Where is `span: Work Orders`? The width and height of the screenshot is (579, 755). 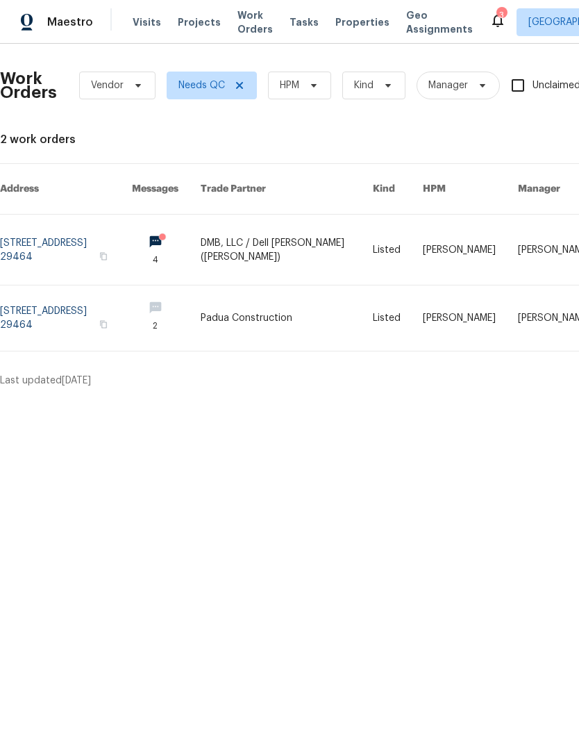 span: Work Orders is located at coordinates (255, 22).